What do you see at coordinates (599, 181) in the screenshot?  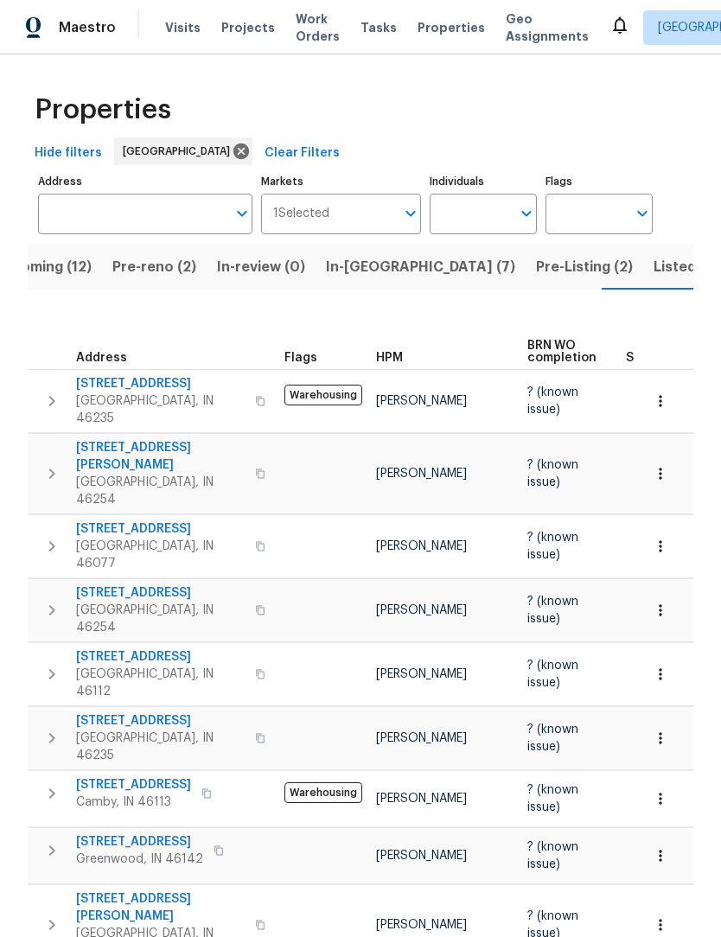 I see `label: Flags` at bounding box center [599, 181].